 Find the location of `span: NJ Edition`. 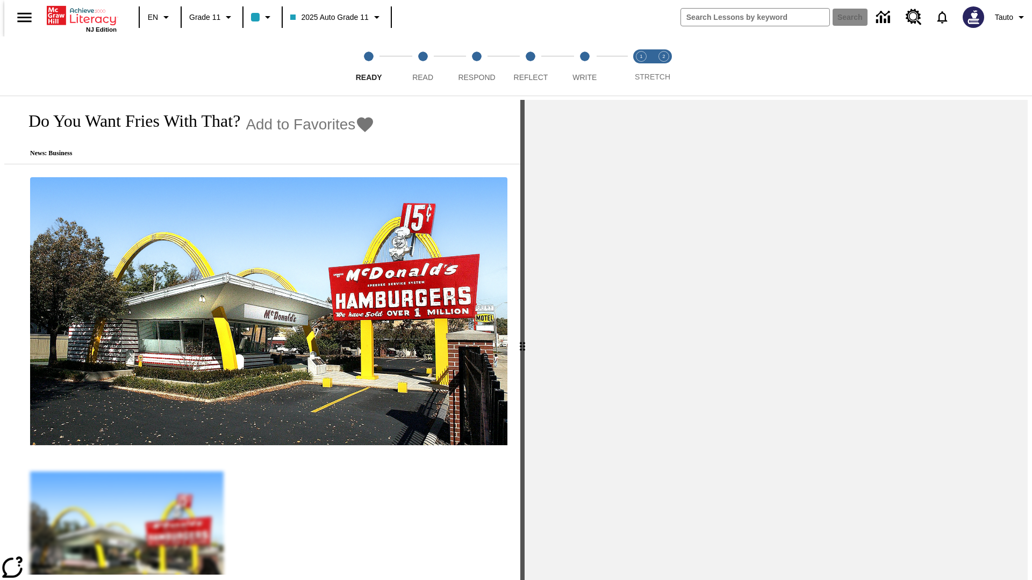

span: NJ Edition is located at coordinates (101, 30).